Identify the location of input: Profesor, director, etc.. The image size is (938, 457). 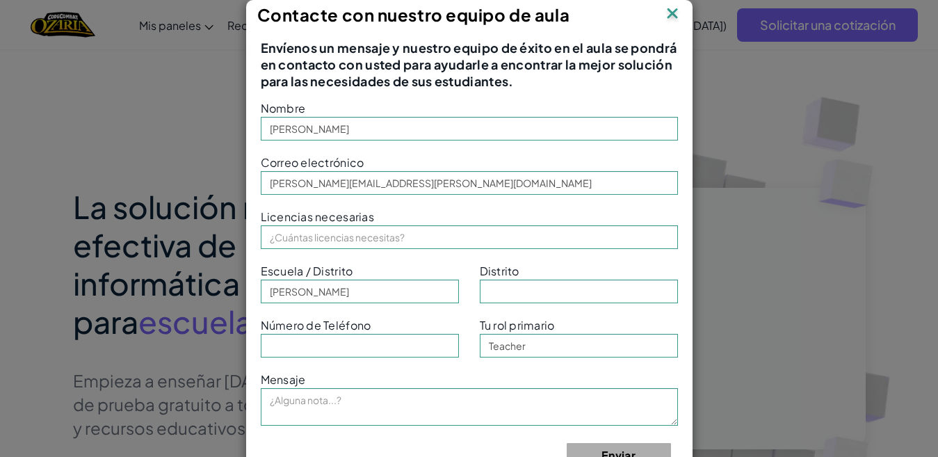
(578, 345).